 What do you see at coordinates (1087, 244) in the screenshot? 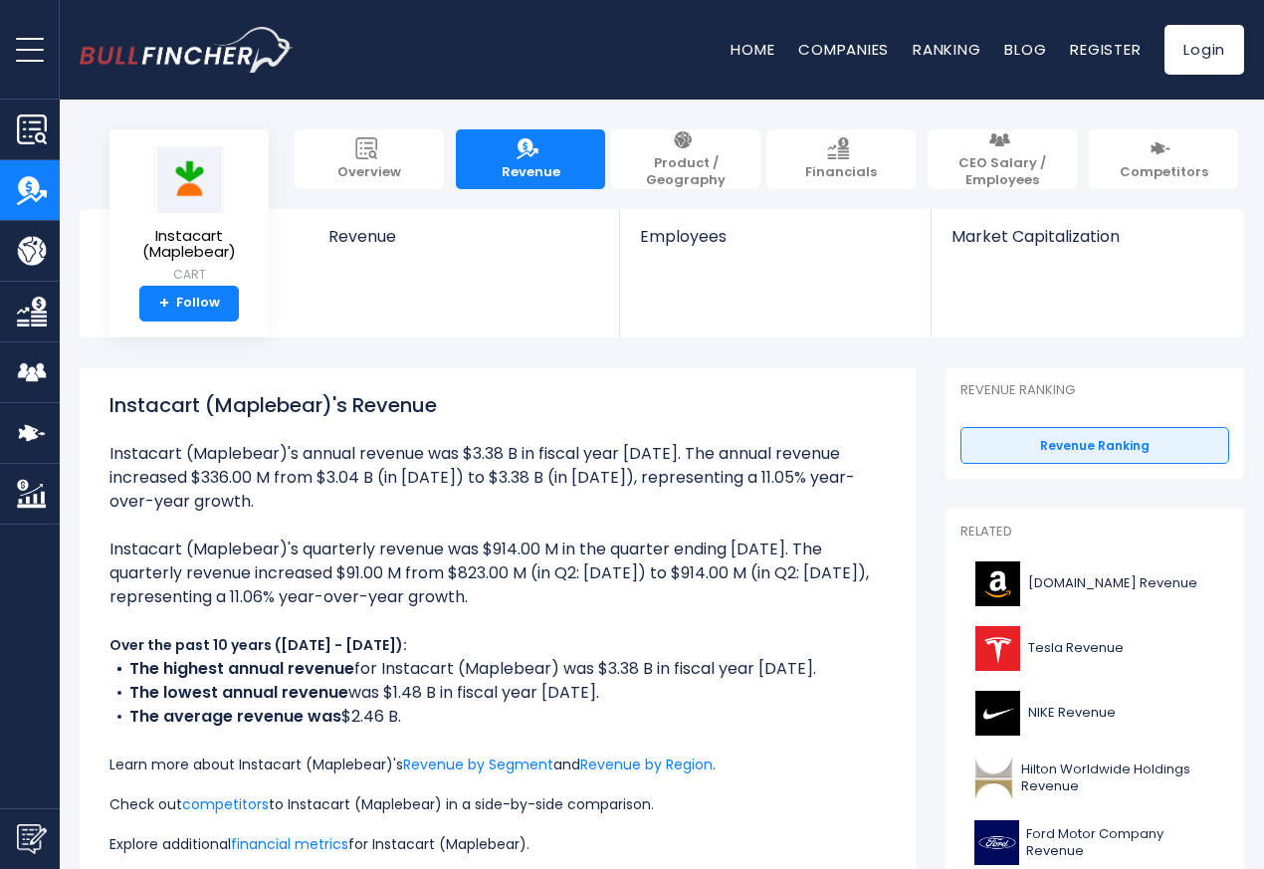
I see `a: Market Capitalization` at bounding box center [1087, 244].